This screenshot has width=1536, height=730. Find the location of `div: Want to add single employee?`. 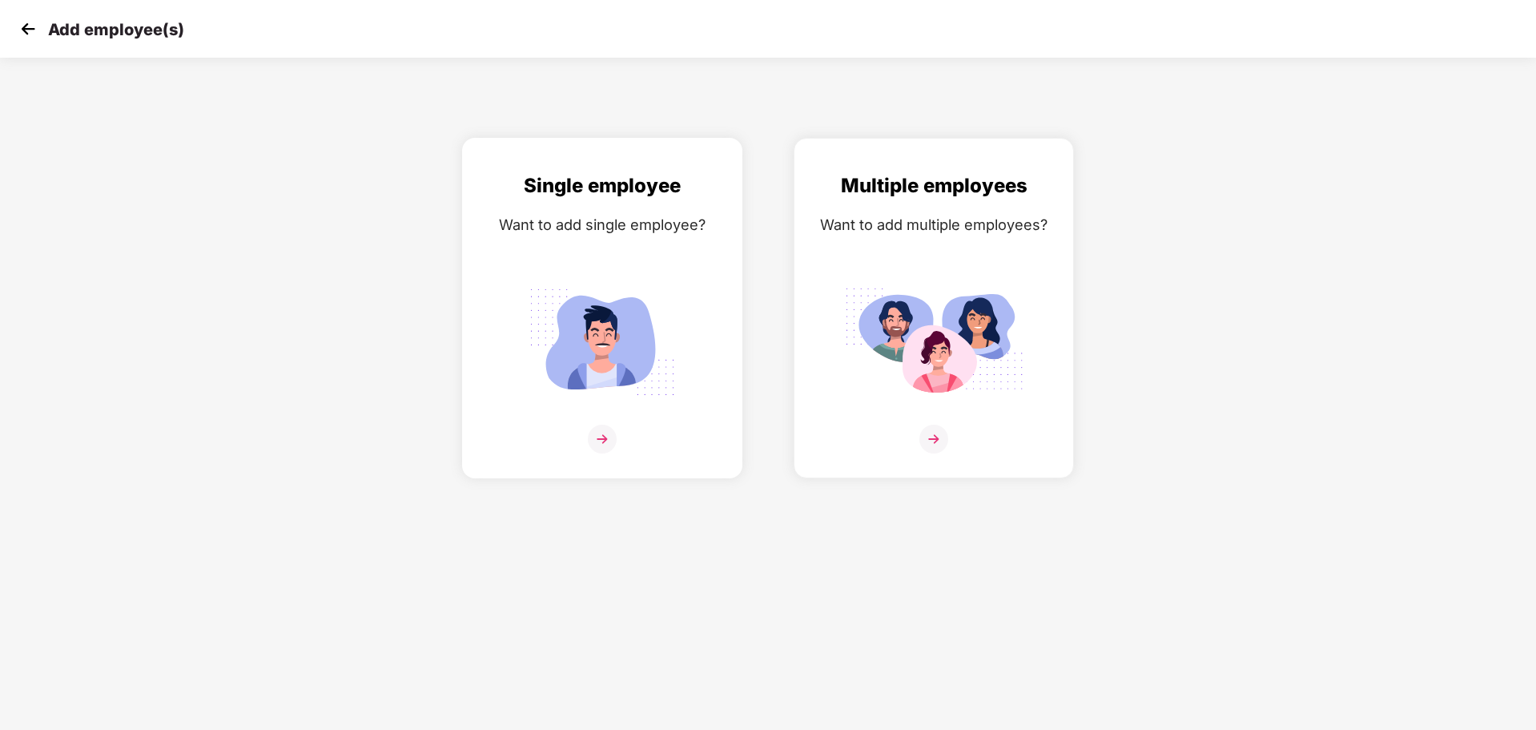

div: Want to add single employee? is located at coordinates (602, 224).